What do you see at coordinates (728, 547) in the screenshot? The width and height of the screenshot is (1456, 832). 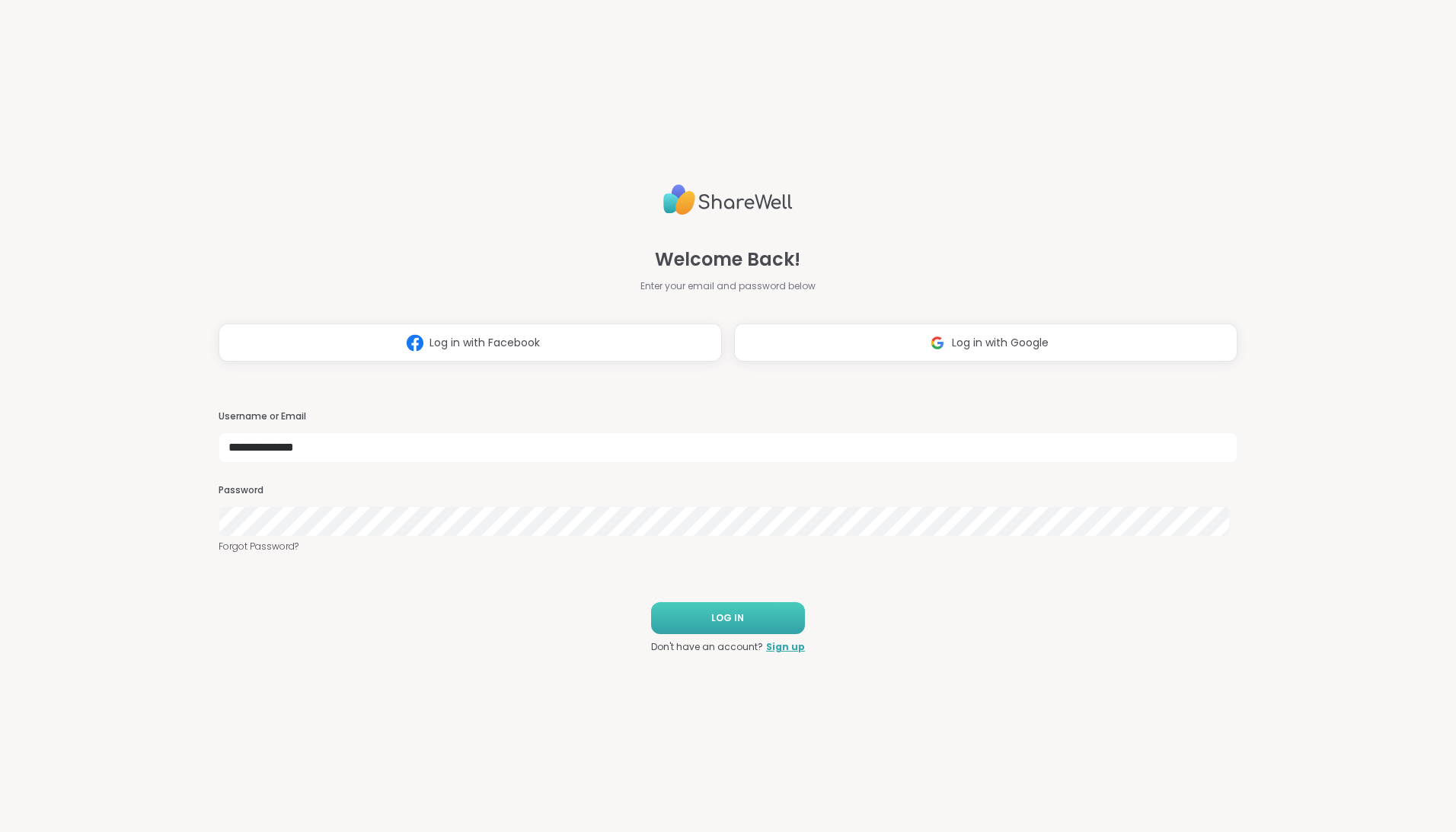 I see `a: Forgot Password?` at bounding box center [728, 547].